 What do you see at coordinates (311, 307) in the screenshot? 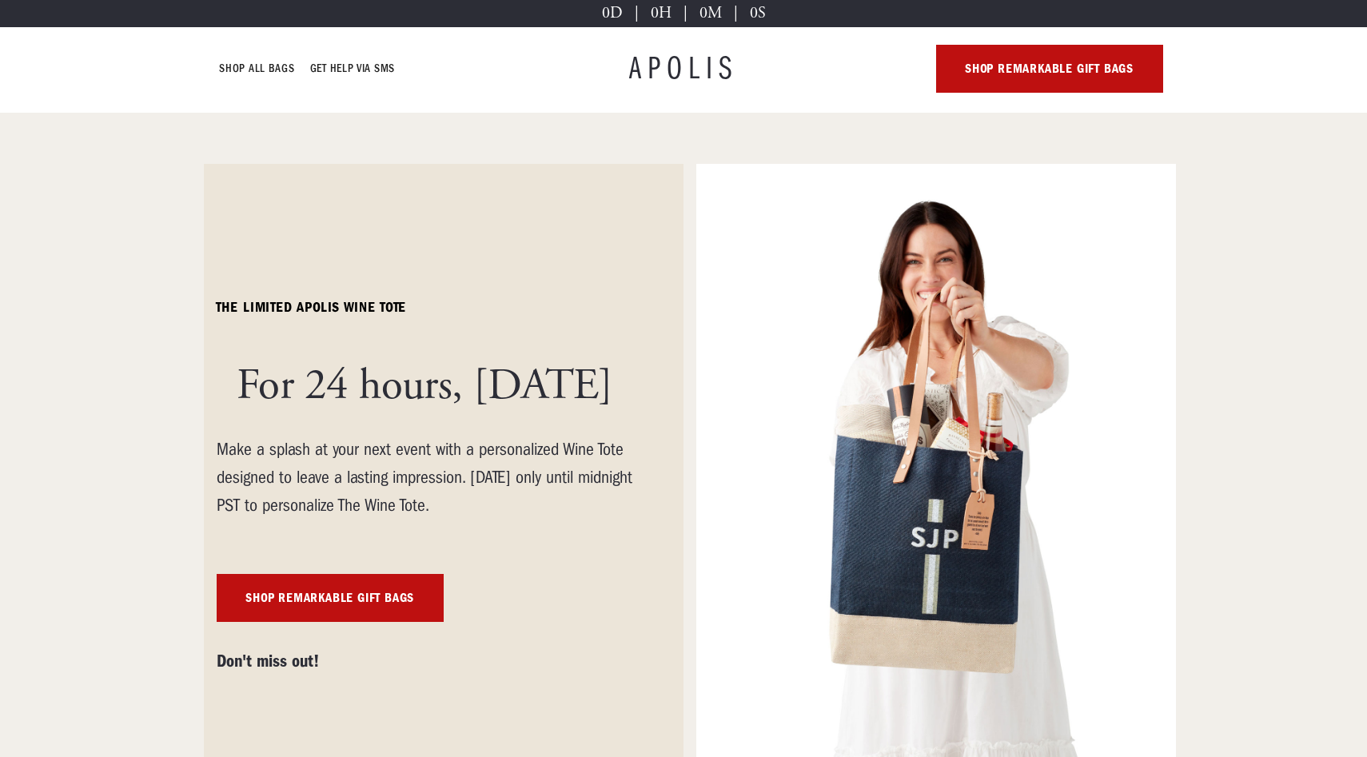
I see `strong: THE limited APOLIS wine tote` at bounding box center [311, 307].